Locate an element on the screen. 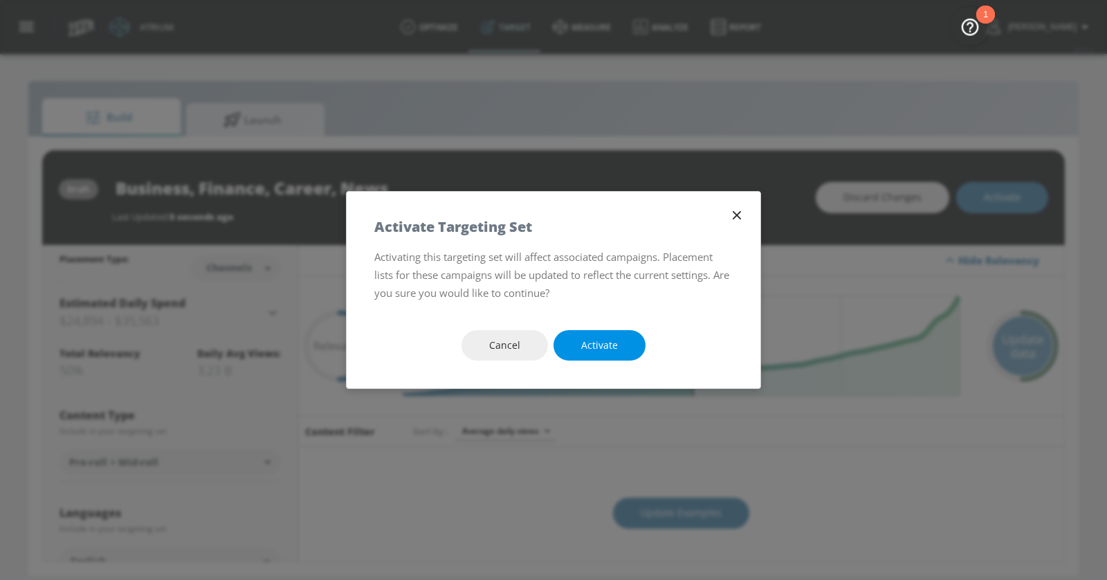  button: Open Resource Center, 1 new notification is located at coordinates (970, 26).